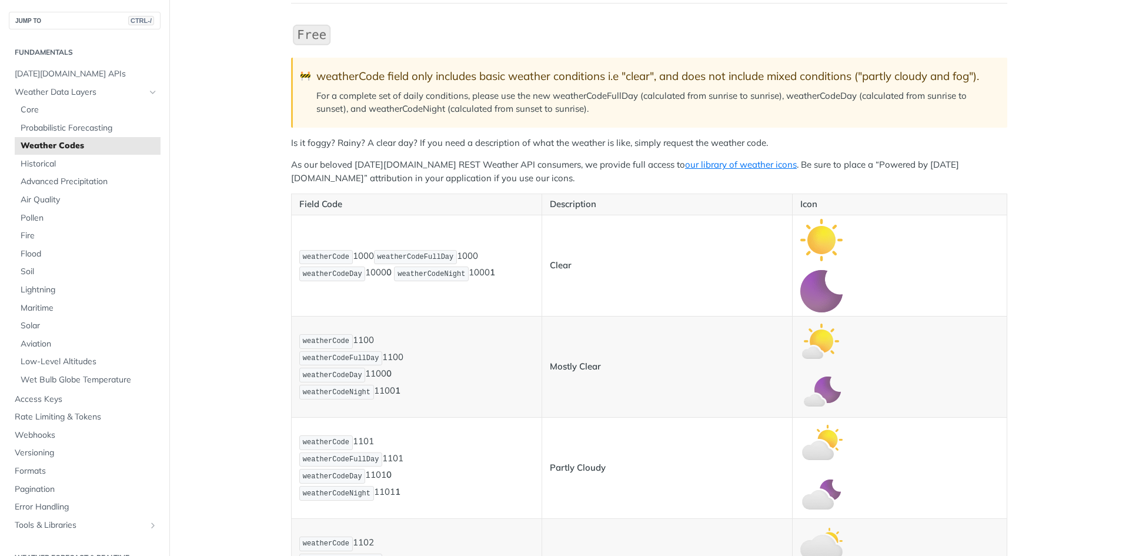  I want to click on span: CTRL-/, so click(141, 21).